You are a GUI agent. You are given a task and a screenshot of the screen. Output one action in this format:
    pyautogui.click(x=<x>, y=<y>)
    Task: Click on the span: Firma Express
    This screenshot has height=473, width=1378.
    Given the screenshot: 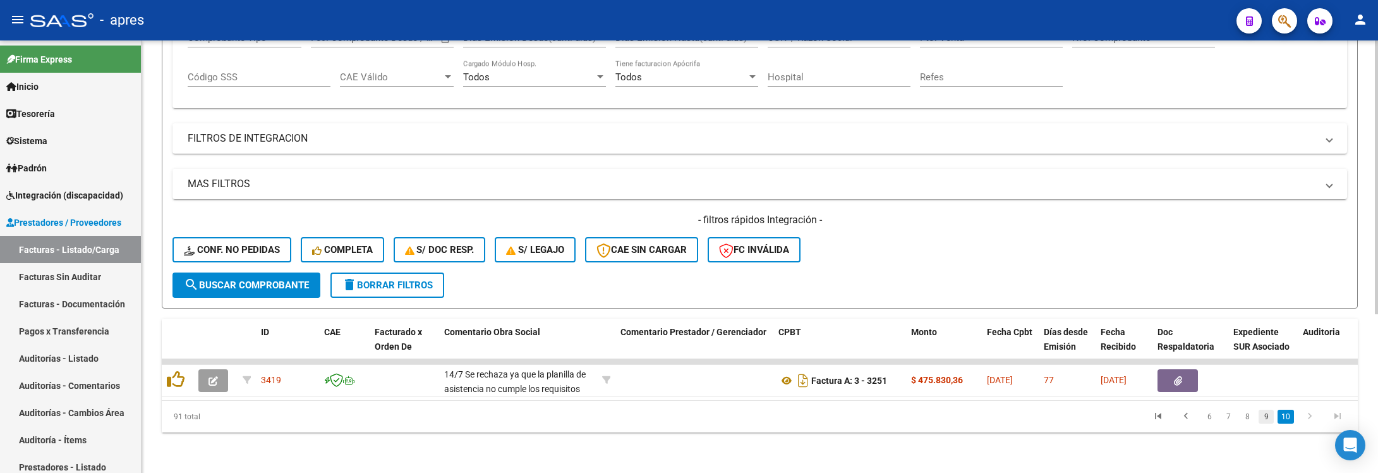 What is the action you would take?
    pyautogui.click(x=39, y=59)
    